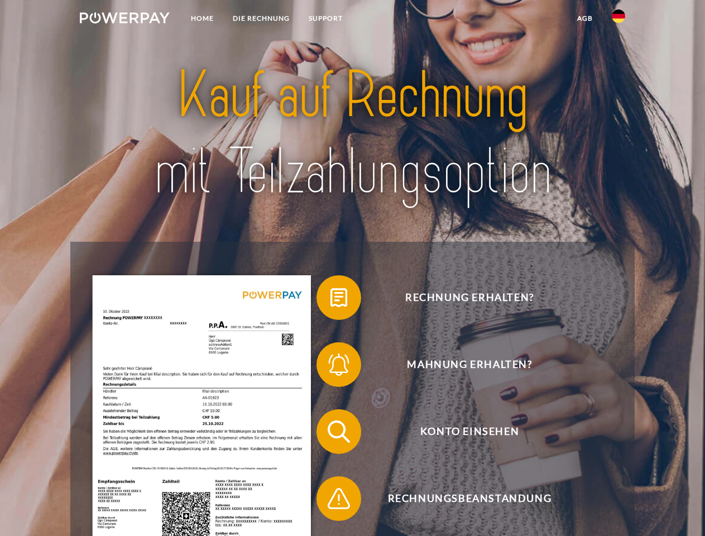 The width and height of the screenshot is (705, 536). Describe the element at coordinates (339, 431) in the screenshot. I see `img: qb_search.svg` at that location.